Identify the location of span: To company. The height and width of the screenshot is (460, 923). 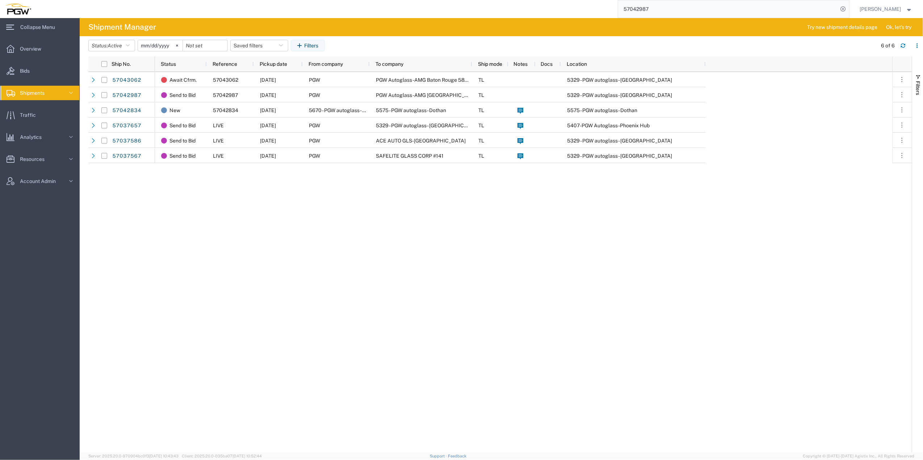
(389, 64).